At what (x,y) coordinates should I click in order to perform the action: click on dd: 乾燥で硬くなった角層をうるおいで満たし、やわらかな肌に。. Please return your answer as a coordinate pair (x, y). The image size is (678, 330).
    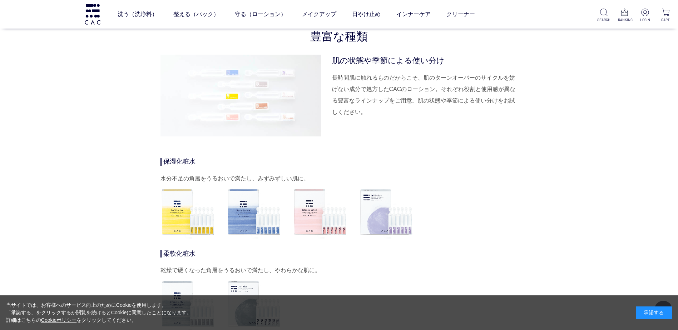
    Looking at the image, I should click on (339, 270).